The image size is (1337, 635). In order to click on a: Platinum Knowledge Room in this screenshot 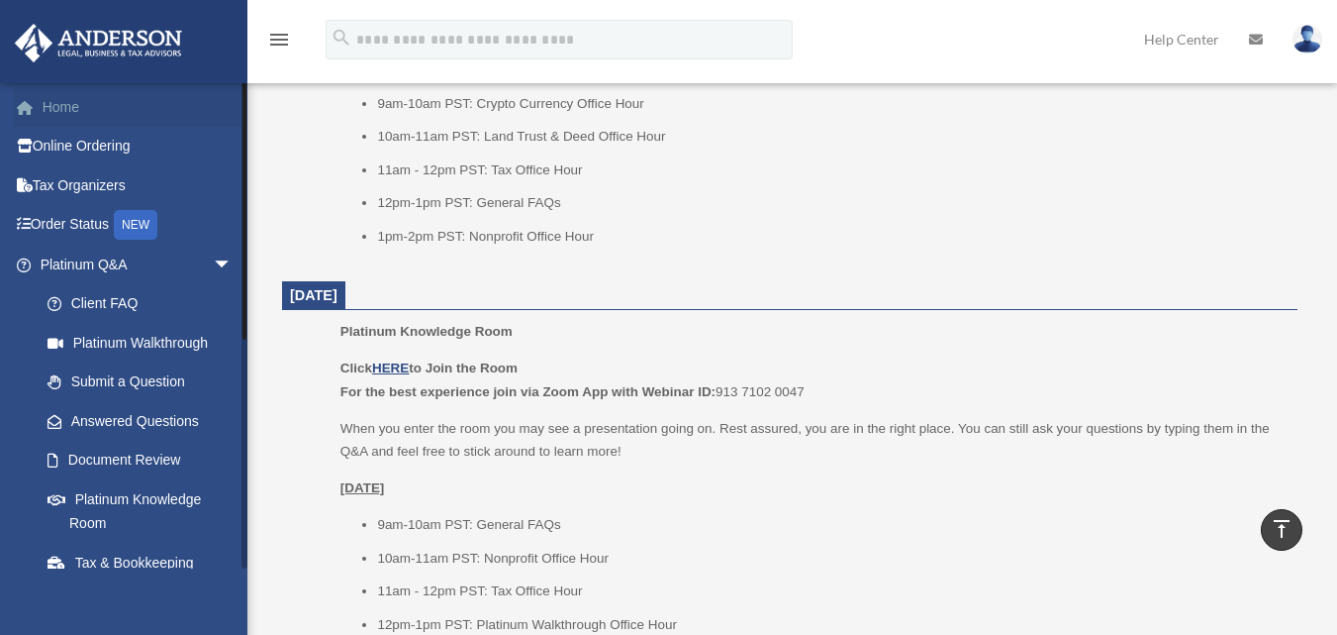, I will do `click(140, 511)`.